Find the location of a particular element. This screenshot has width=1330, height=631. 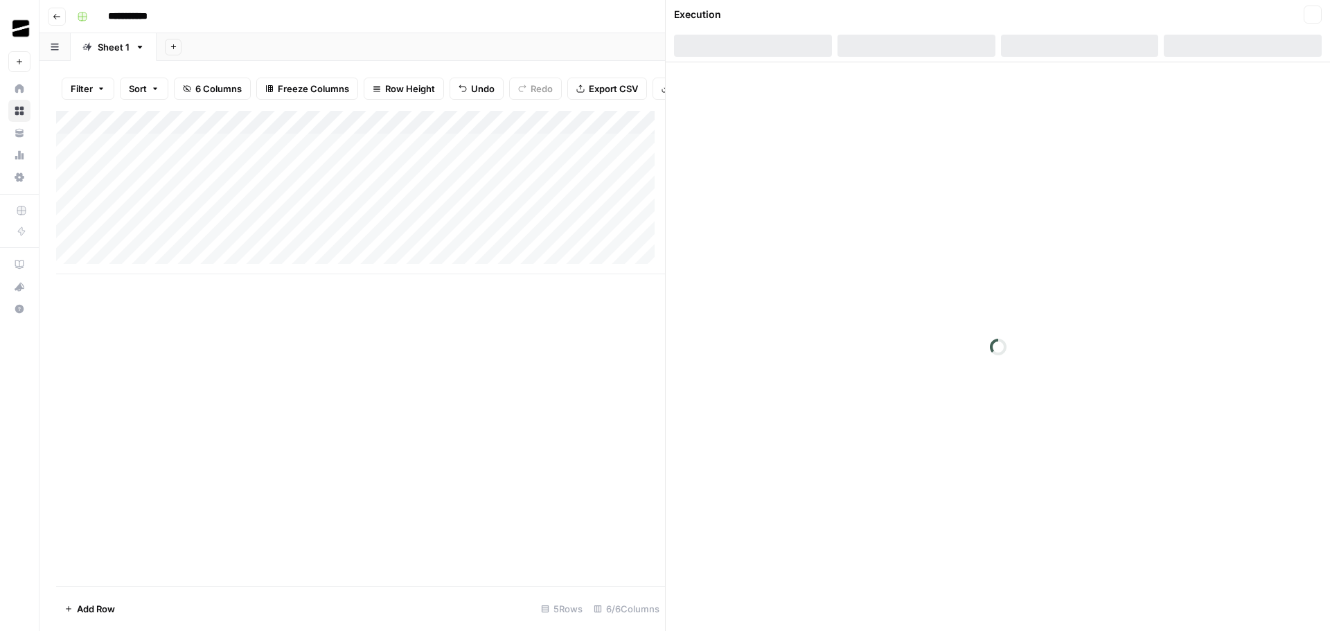

button: Add Row is located at coordinates (89, 609).